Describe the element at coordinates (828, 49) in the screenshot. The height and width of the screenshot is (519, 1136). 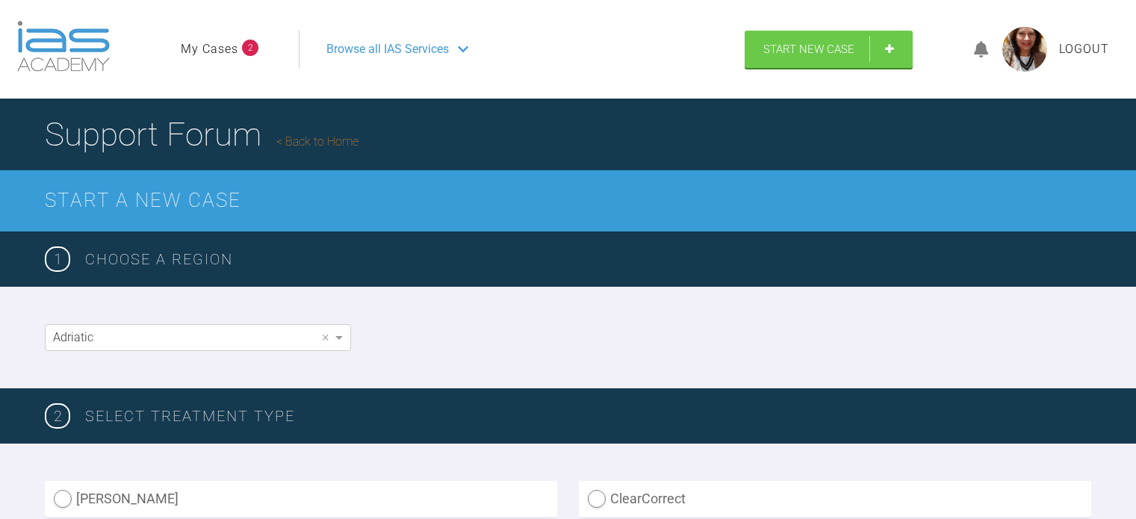
I see `a: Start New Case` at that location.